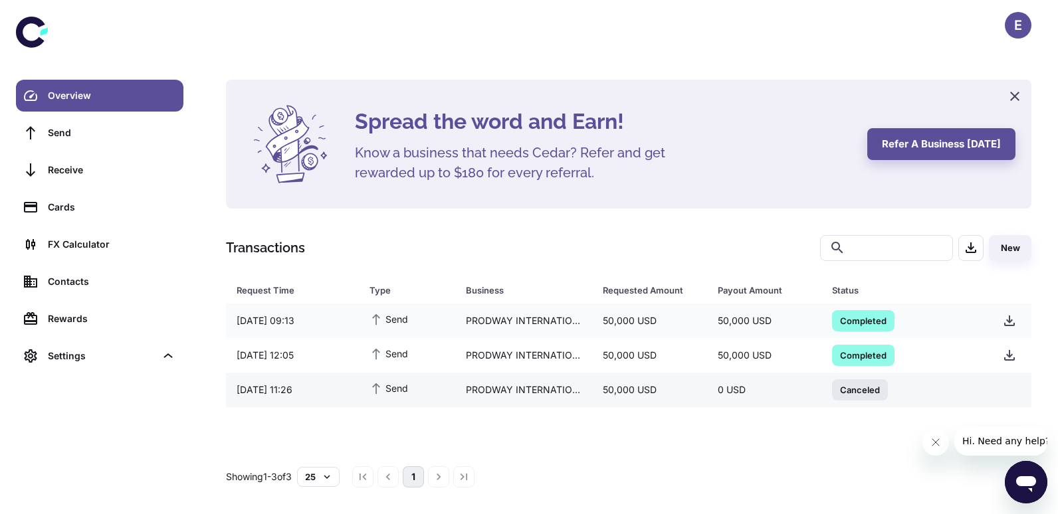 The image size is (1058, 514). Describe the element at coordinates (767, 290) in the screenshot. I see `span: Payout Amount` at that location.